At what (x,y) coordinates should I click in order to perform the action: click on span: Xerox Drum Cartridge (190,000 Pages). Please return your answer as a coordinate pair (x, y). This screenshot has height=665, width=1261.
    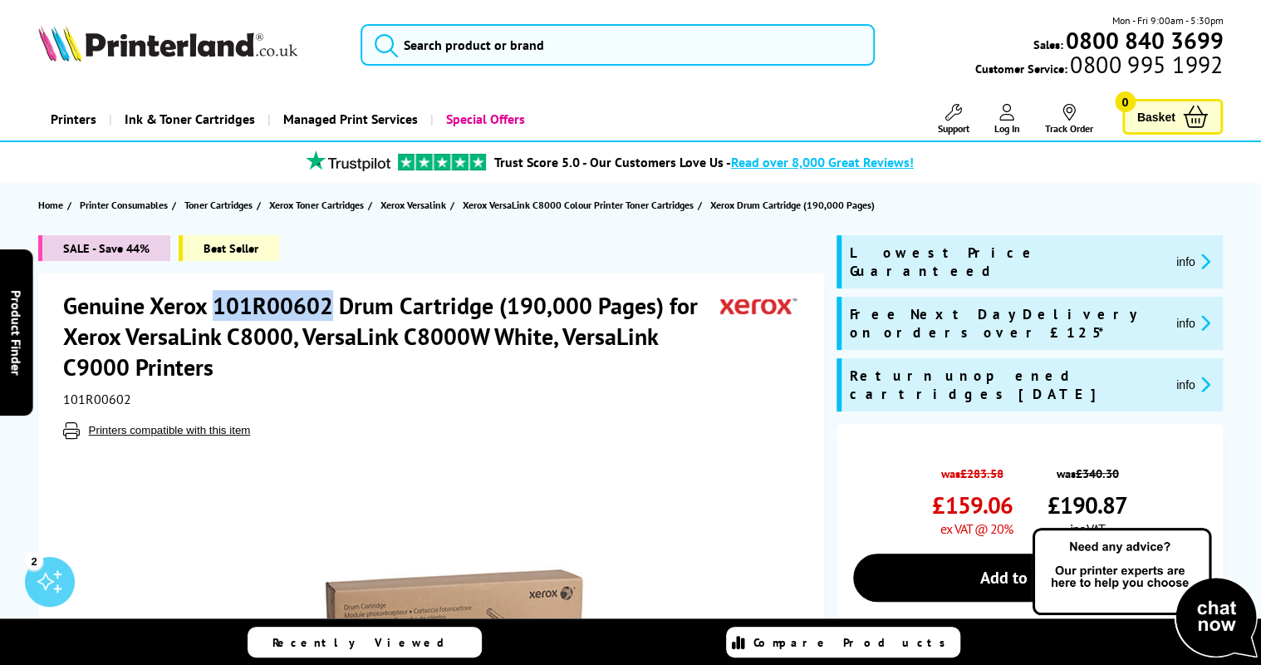
    Looking at the image, I should click on (793, 204).